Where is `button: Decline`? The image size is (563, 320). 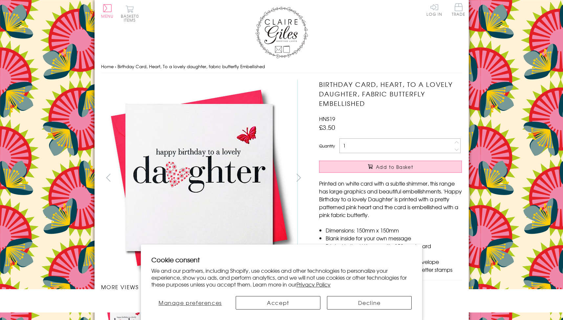 button: Decline is located at coordinates (369, 303).